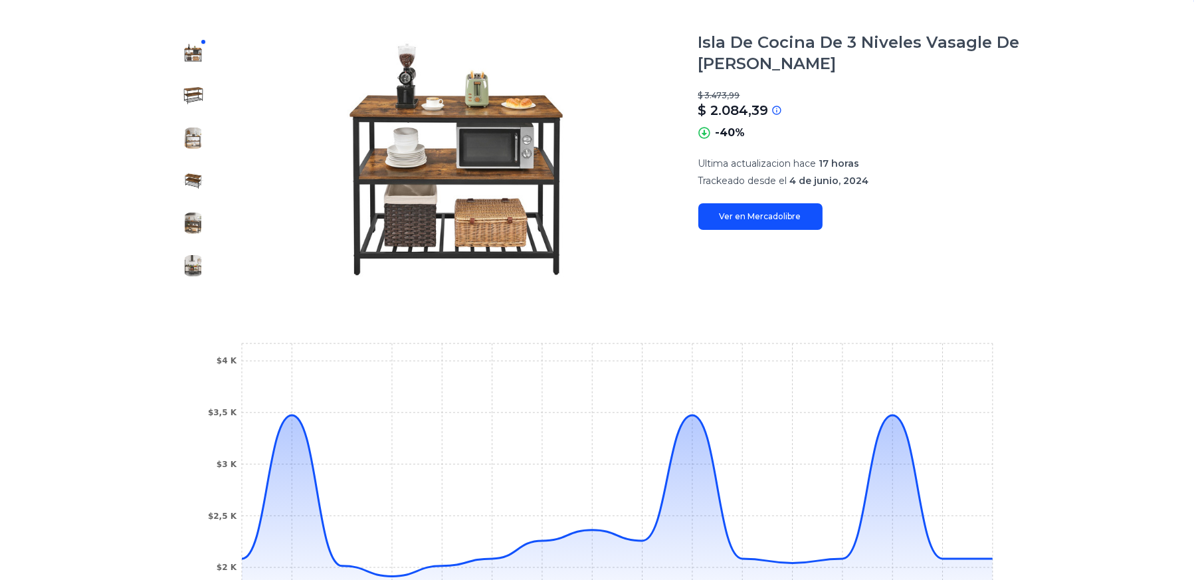 This screenshot has height=580, width=1194. Describe the element at coordinates (226, 361) in the screenshot. I see `tspan: $4 K` at that location.